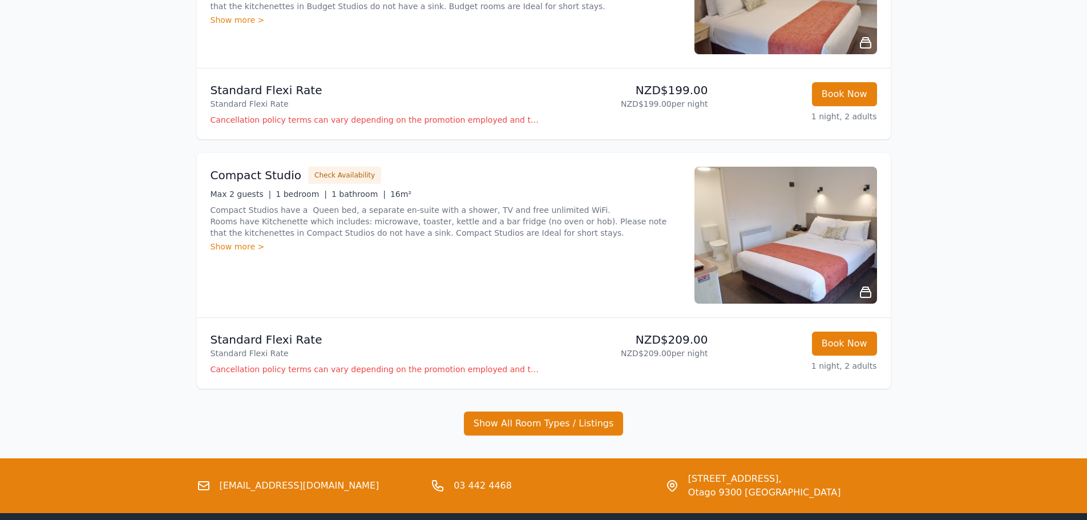 The height and width of the screenshot is (520, 1087). What do you see at coordinates (358, 194) in the screenshot?
I see `span: 1 bathroom |` at bounding box center [358, 194].